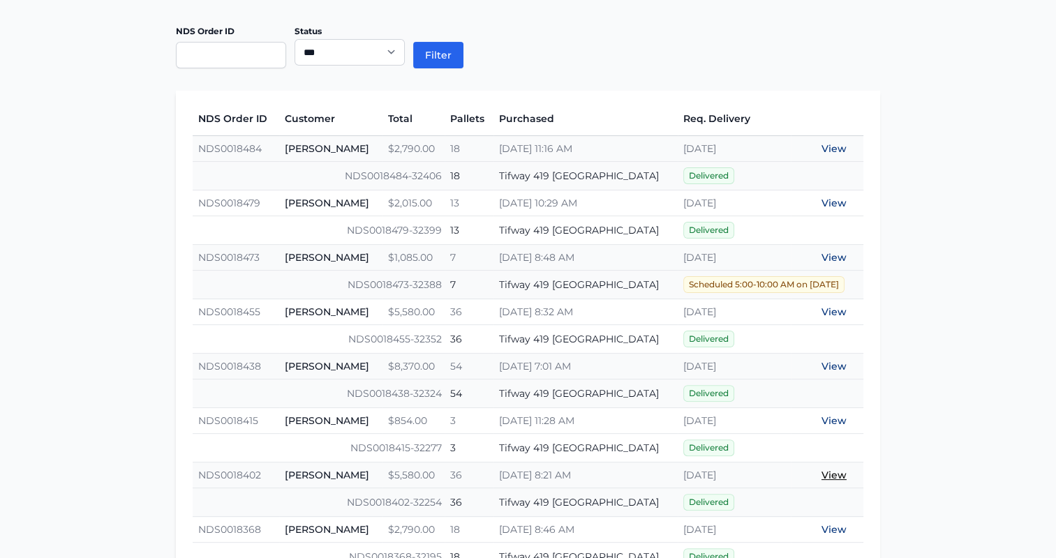 The height and width of the screenshot is (558, 1056). I want to click on td: NDS0018473-32388, so click(318, 285).